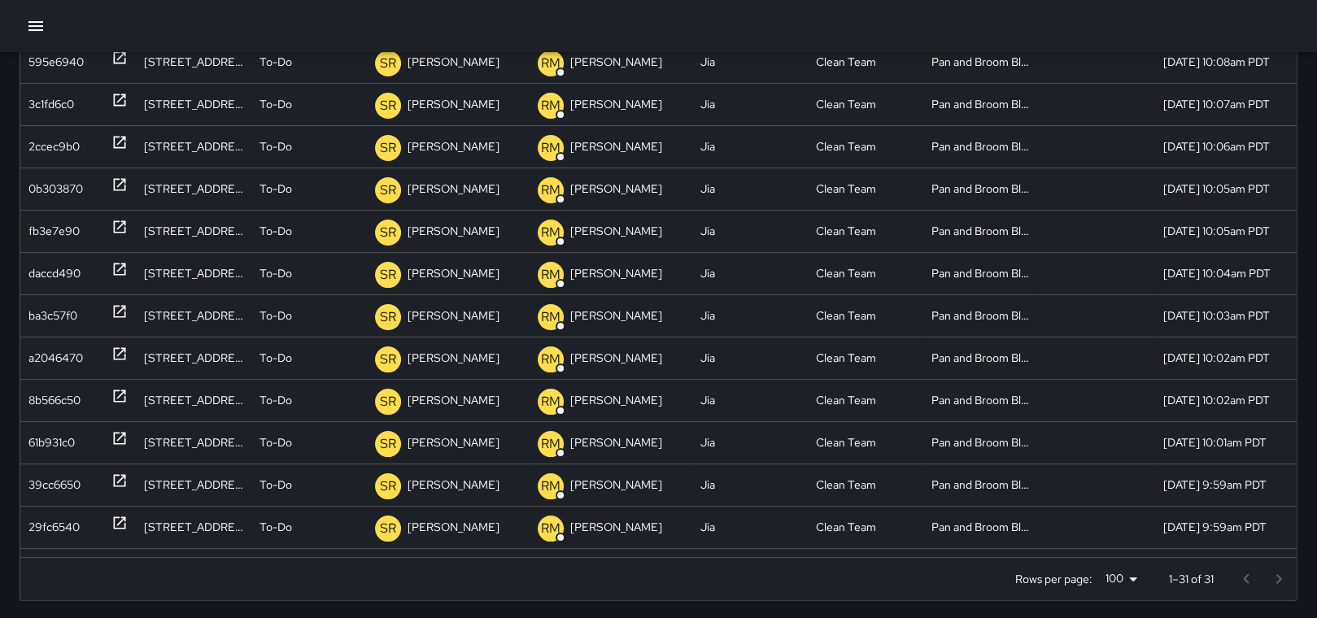 This screenshot has width=1317, height=618. What do you see at coordinates (1225, 527) in the screenshot?
I see `div: 10/2/2025, 9:59am PDT` at bounding box center [1225, 527].